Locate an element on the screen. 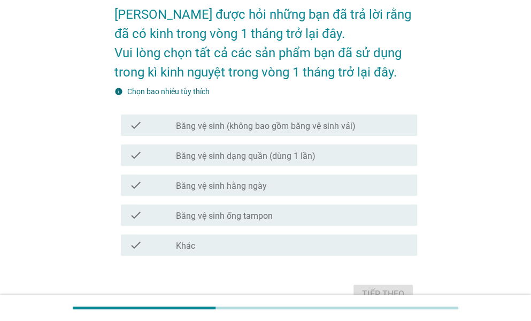  i: info is located at coordinates (119, 91).